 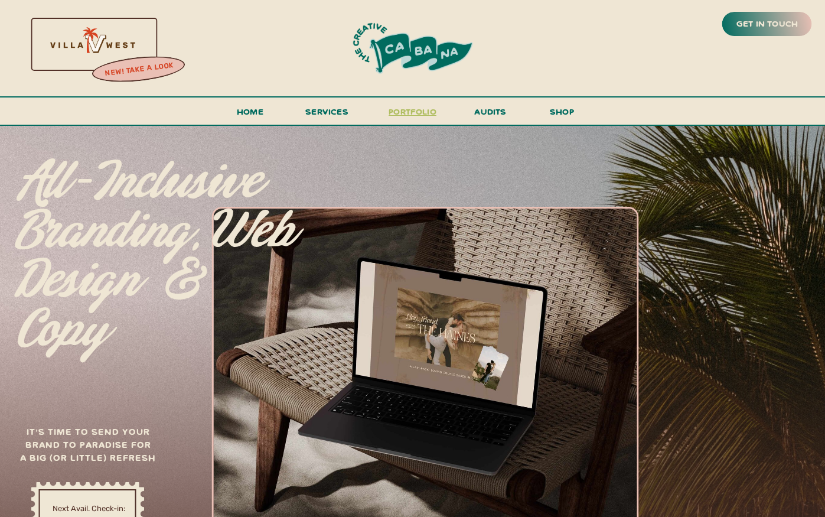 I want to click on a: shop, so click(x=562, y=114).